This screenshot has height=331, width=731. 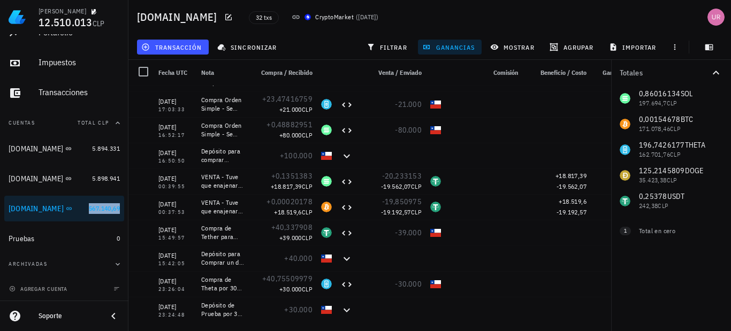 I want to click on div: Compra de Tether para comprar Theta y otras criptos., so click(x=223, y=233).